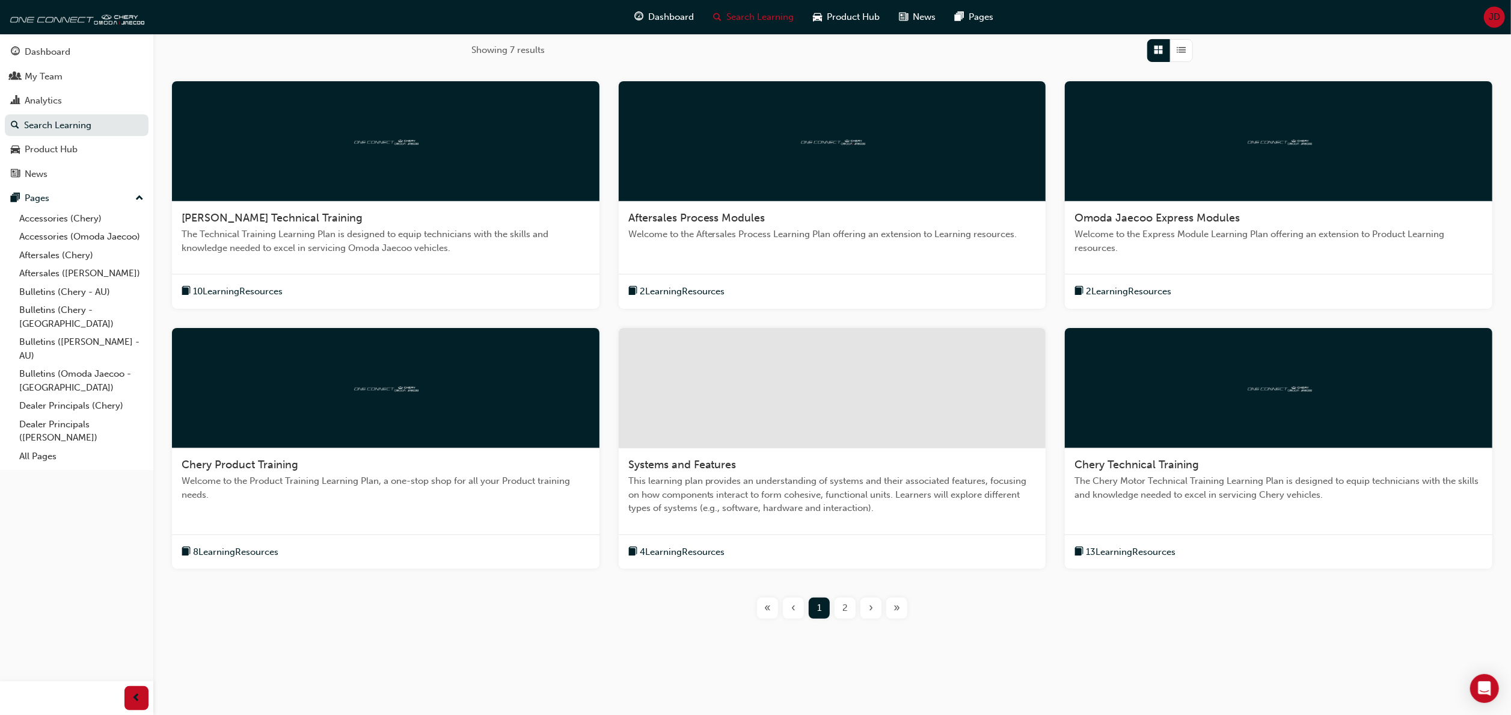  Describe the element at coordinates (1137, 464) in the screenshot. I see `span: Chery Technical Training` at that location.